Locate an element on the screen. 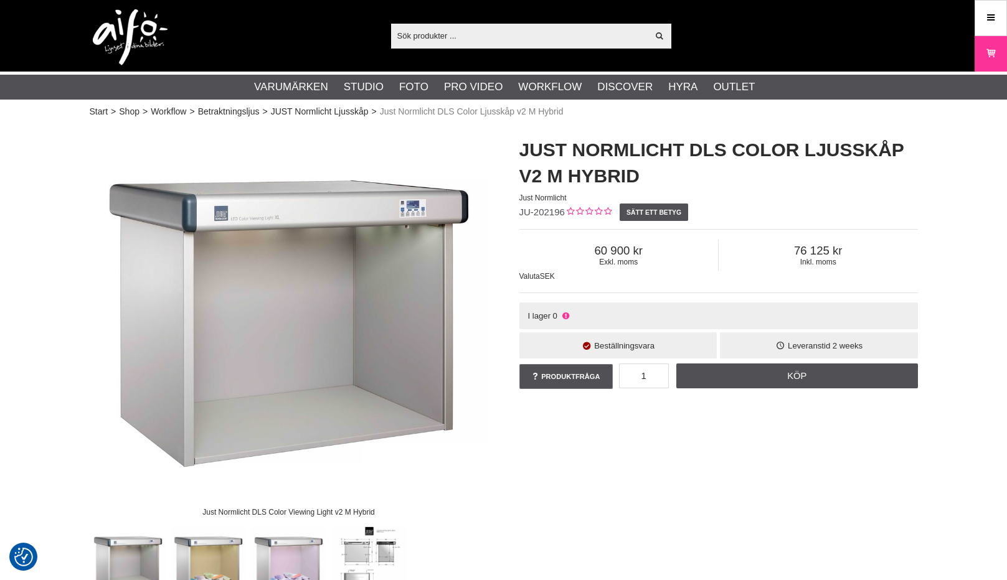 The height and width of the screenshot is (580, 1007). a: Varumärken is located at coordinates (291, 87).